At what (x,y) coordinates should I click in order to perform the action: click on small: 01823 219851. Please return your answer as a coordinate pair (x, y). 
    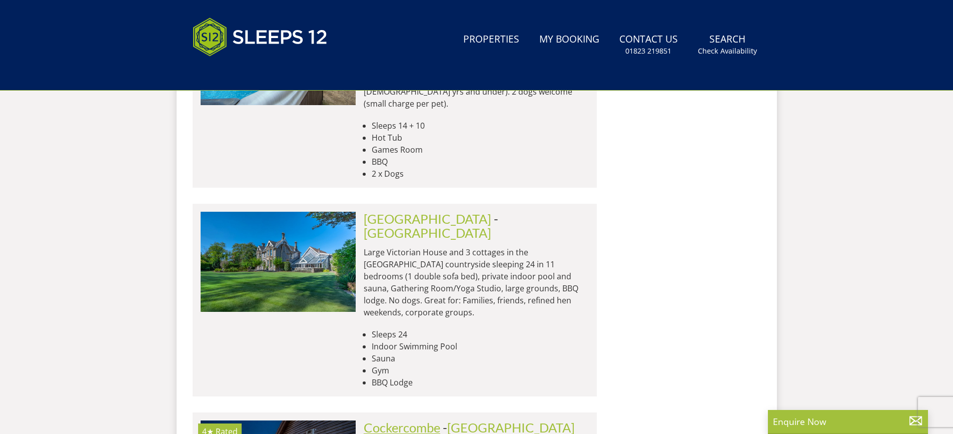
    Looking at the image, I should click on (648, 51).